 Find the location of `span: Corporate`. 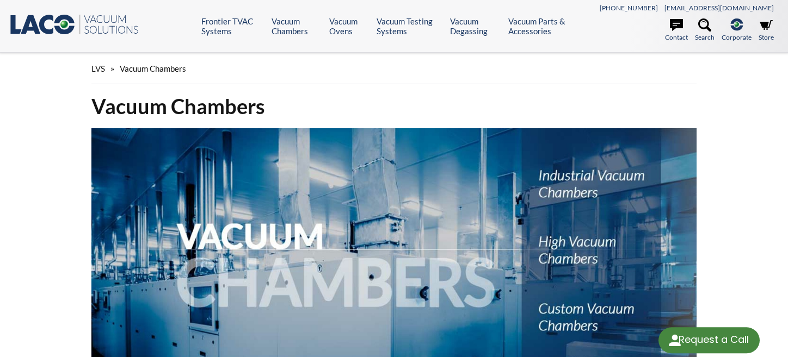

span: Corporate is located at coordinates (736, 37).